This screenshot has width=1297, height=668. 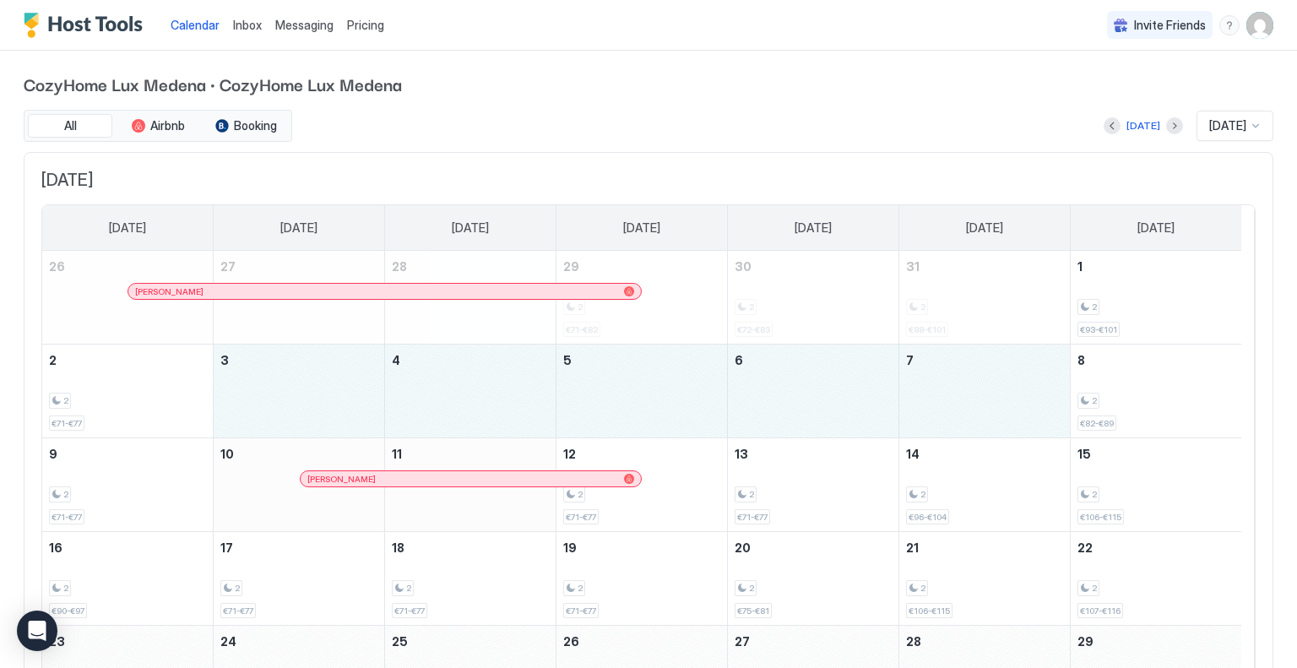 What do you see at coordinates (642, 266) in the screenshot?
I see `a: October 29, 2025` at bounding box center [642, 266].